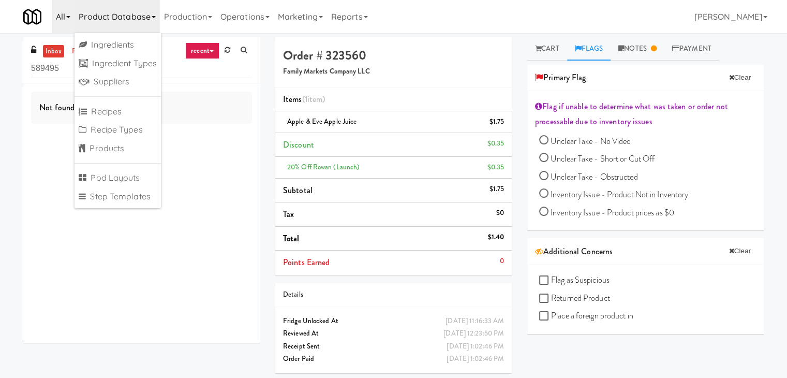 The width and height of the screenshot is (787, 378). I want to click on div: Fridge Unlocked At, so click(393, 321).